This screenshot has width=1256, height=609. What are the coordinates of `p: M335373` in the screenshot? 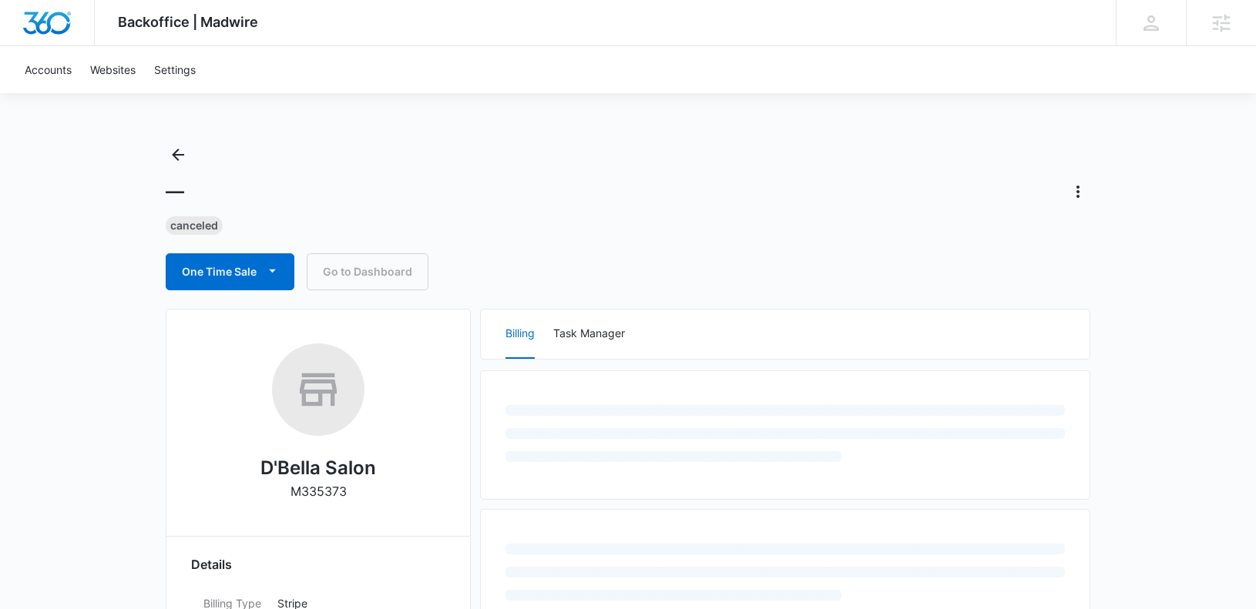 It's located at (318, 491).